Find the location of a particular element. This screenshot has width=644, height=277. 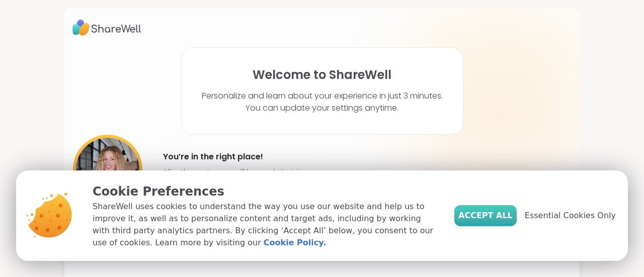

p: After these steps, you’ll be ready to join your first support session. is located at coordinates (235, 176).